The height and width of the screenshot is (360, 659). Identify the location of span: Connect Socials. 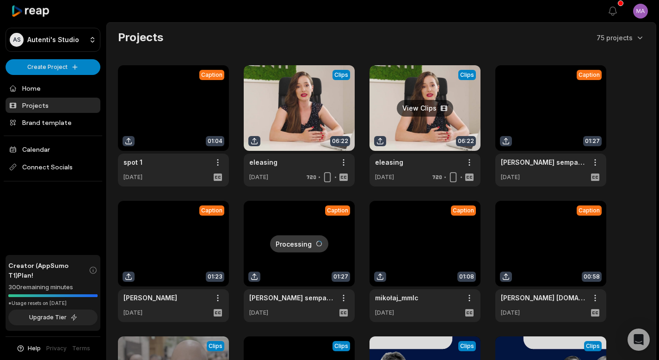
(53, 167).